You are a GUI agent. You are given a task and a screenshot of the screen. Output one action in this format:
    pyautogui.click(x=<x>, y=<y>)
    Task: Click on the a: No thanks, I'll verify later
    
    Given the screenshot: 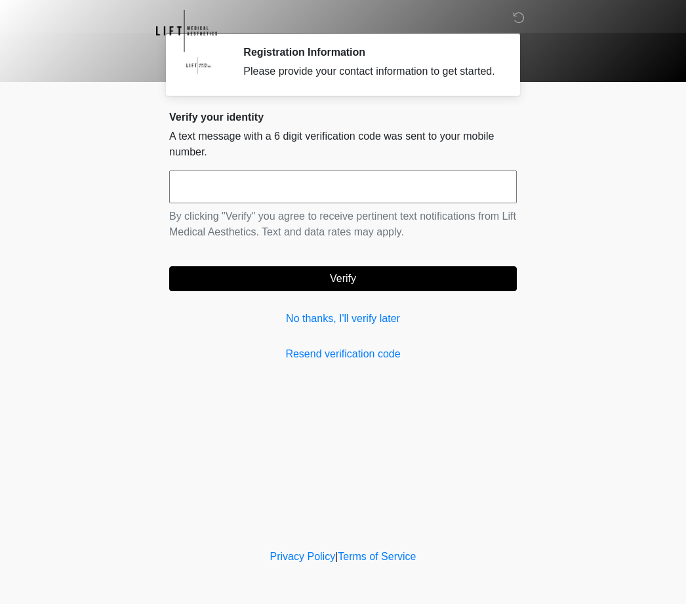 What is the action you would take?
    pyautogui.click(x=343, y=319)
    